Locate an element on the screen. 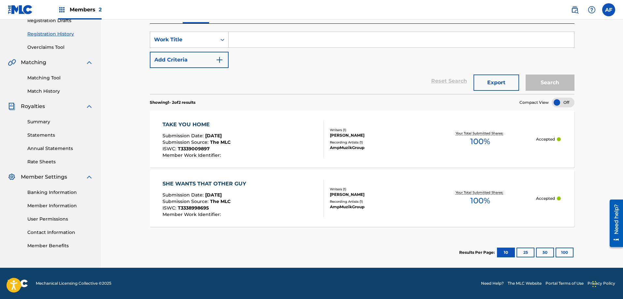 This screenshot has height=299, width=623. p: Showing 1 - 2 of 2 results is located at coordinates (172, 103).